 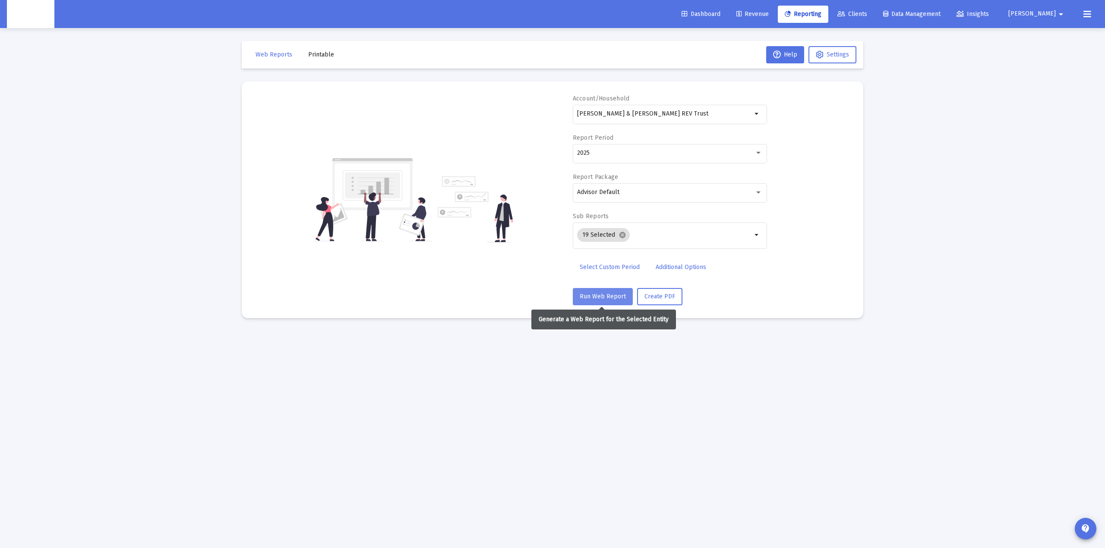 What do you see at coordinates (274, 55) in the screenshot?
I see `button: Web Reports` at bounding box center [274, 55].